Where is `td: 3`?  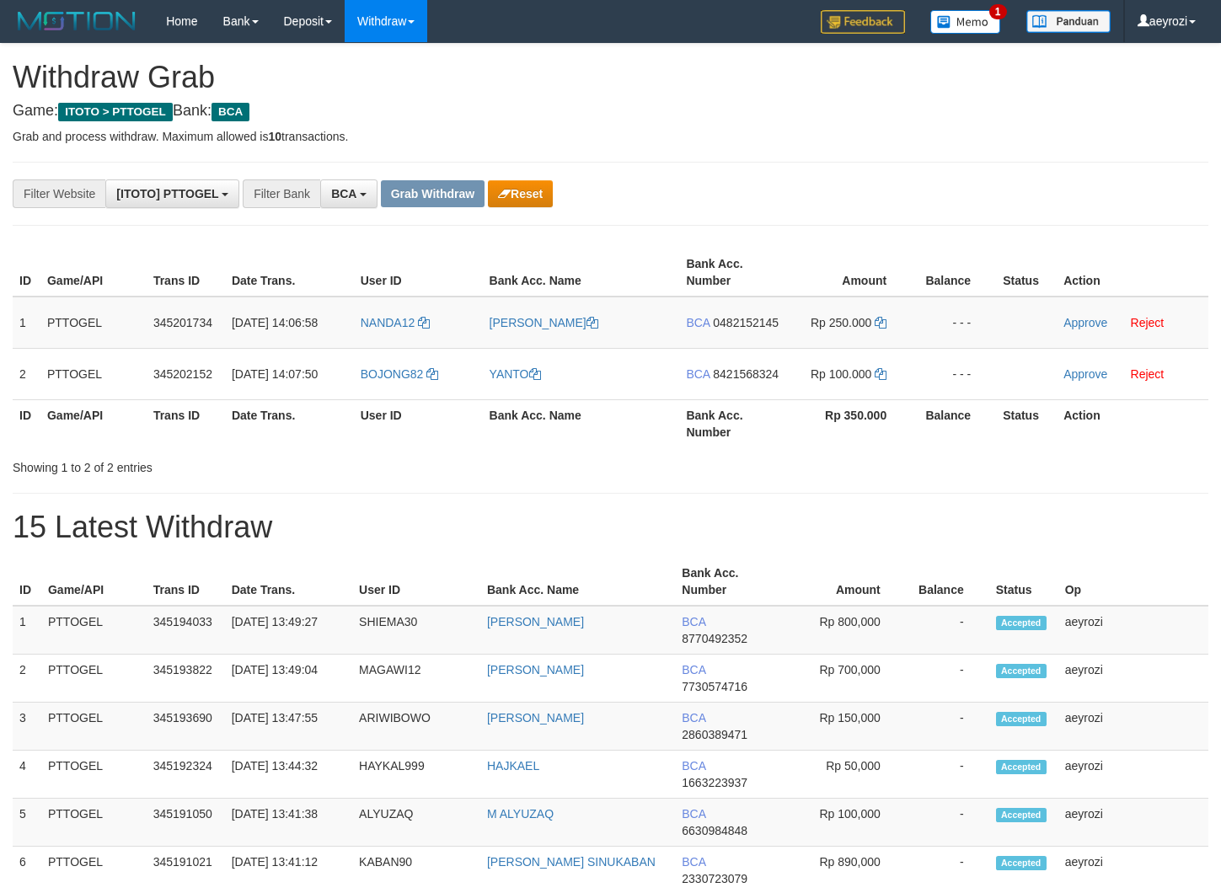
td: 3 is located at coordinates (27, 726).